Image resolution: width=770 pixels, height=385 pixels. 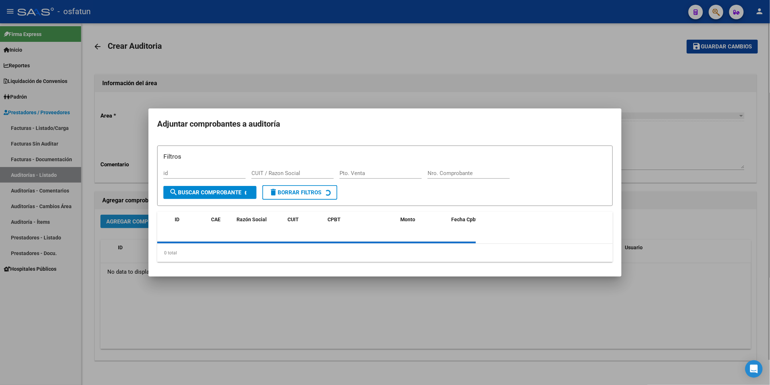 What do you see at coordinates (408, 220) in the screenshot?
I see `span: Monto` at bounding box center [408, 220].